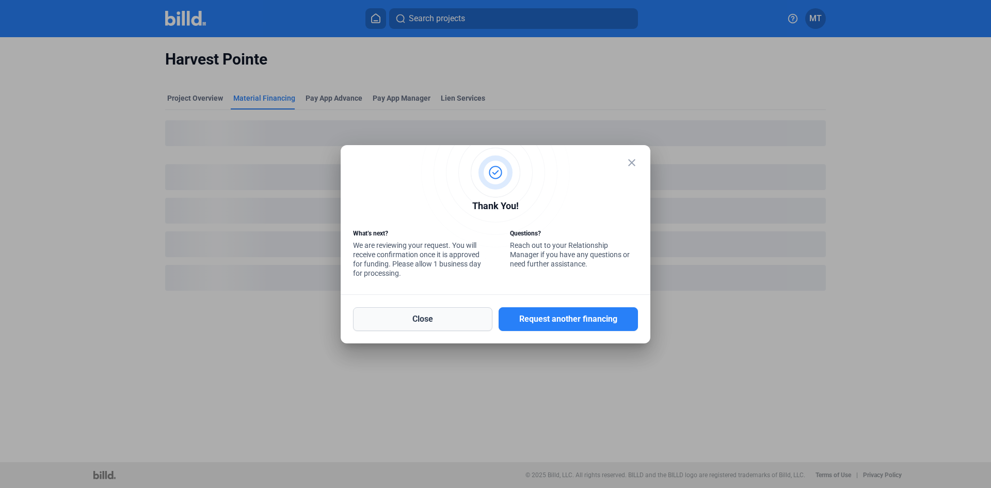 The image size is (991, 488). What do you see at coordinates (574, 250) in the screenshot?
I see `div: Reach out to your Relationship Manager if you have any questions or need further assistance.` at bounding box center [574, 250].